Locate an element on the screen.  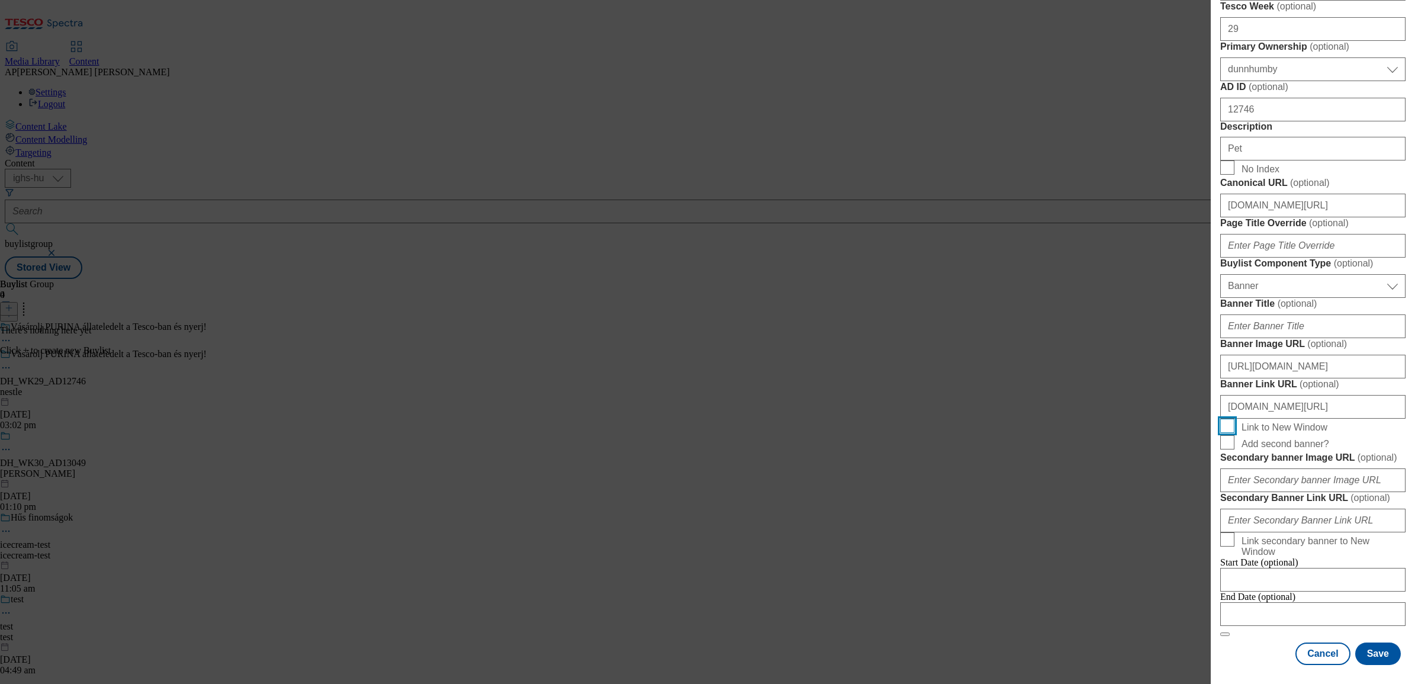
label: AD ID is located at coordinates (1313, 87).